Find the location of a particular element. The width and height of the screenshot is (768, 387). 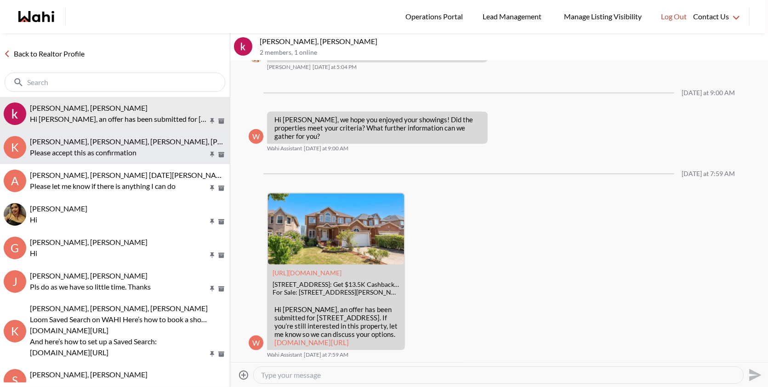

span: Log Out is located at coordinates (674, 17).